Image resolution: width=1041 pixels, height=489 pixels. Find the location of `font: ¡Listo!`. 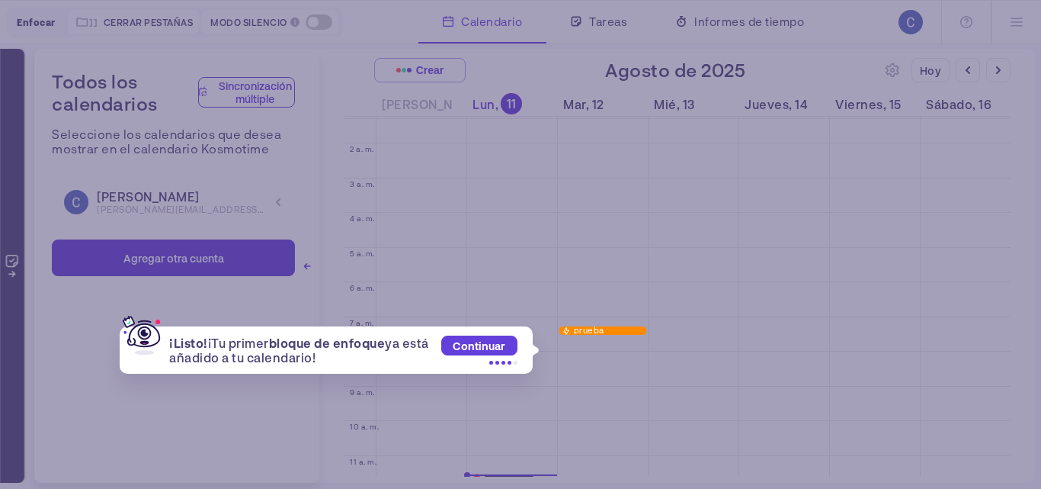

font: ¡Listo! is located at coordinates (188, 342).